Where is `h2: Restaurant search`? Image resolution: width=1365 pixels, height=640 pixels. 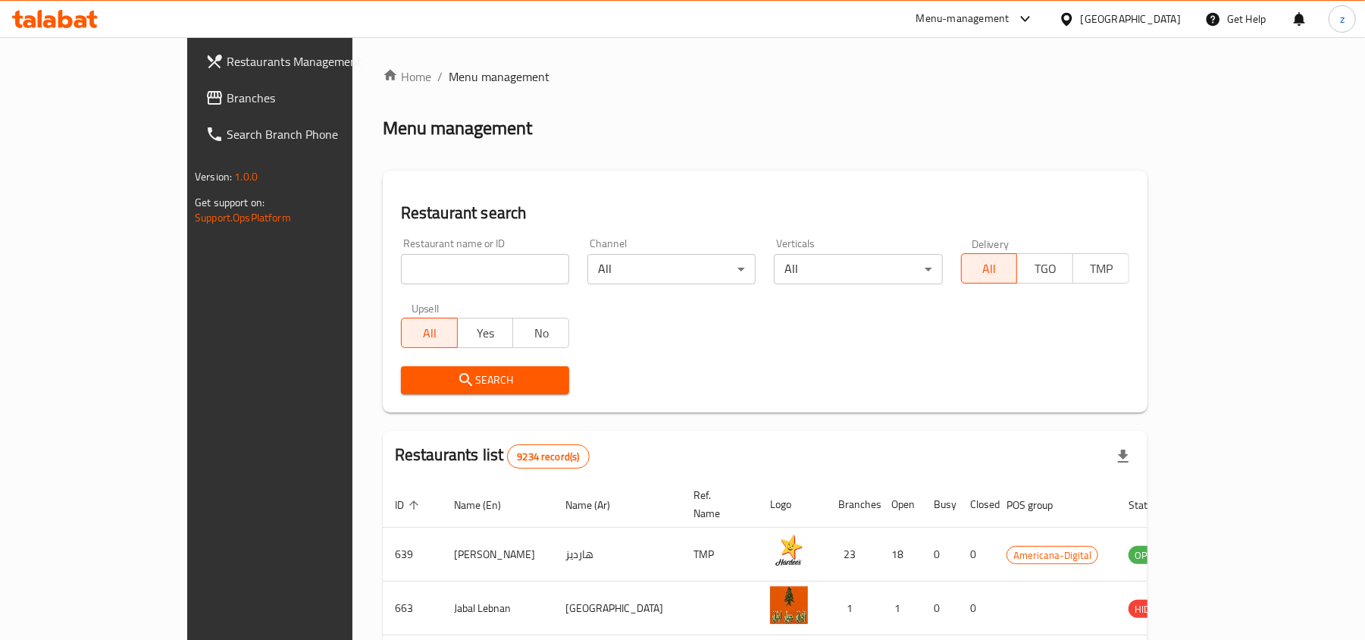 h2: Restaurant search is located at coordinates (765, 213).